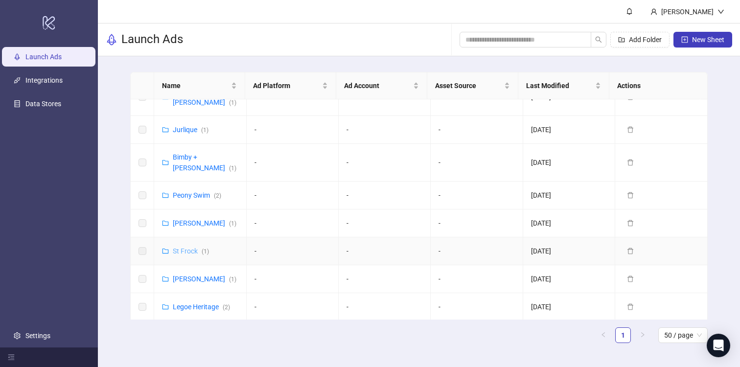 The height and width of the screenshot is (367, 740). What do you see at coordinates (703, 40) in the screenshot?
I see `button: New Sheet` at bounding box center [703, 40].